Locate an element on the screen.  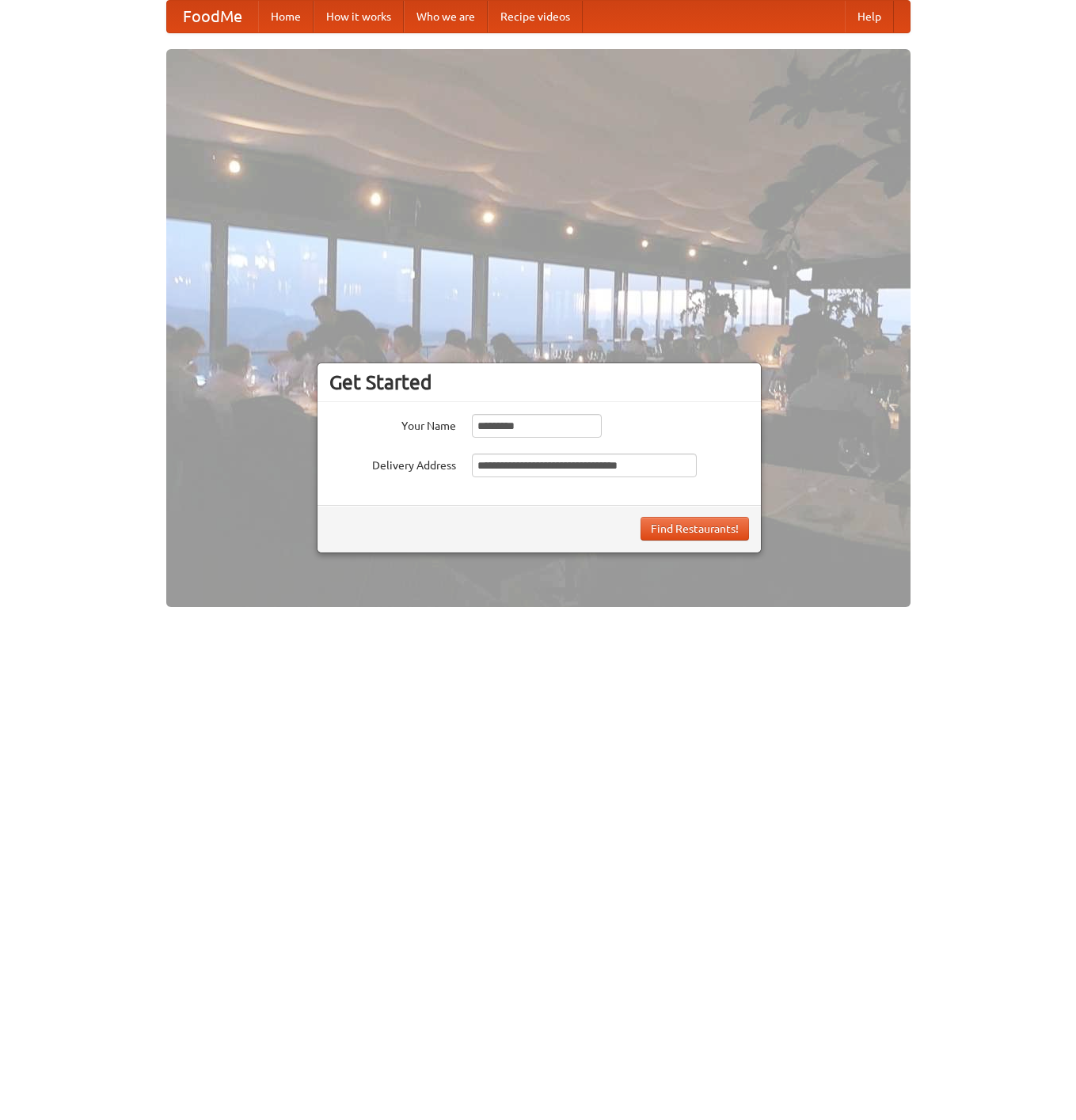
h3: Get Started is located at coordinates (539, 382).